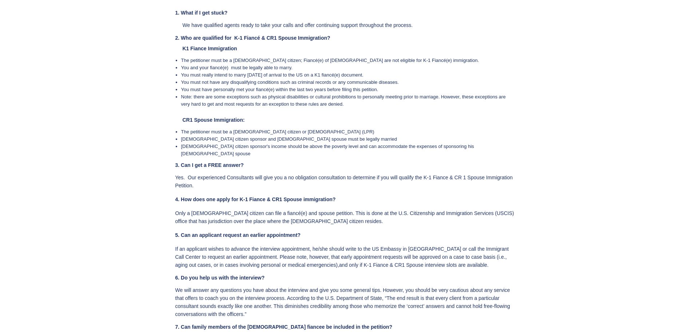 This screenshot has height=332, width=693. What do you see at coordinates (210, 48) in the screenshot?
I see `span: K1 Fiance Immigration` at bounding box center [210, 48].